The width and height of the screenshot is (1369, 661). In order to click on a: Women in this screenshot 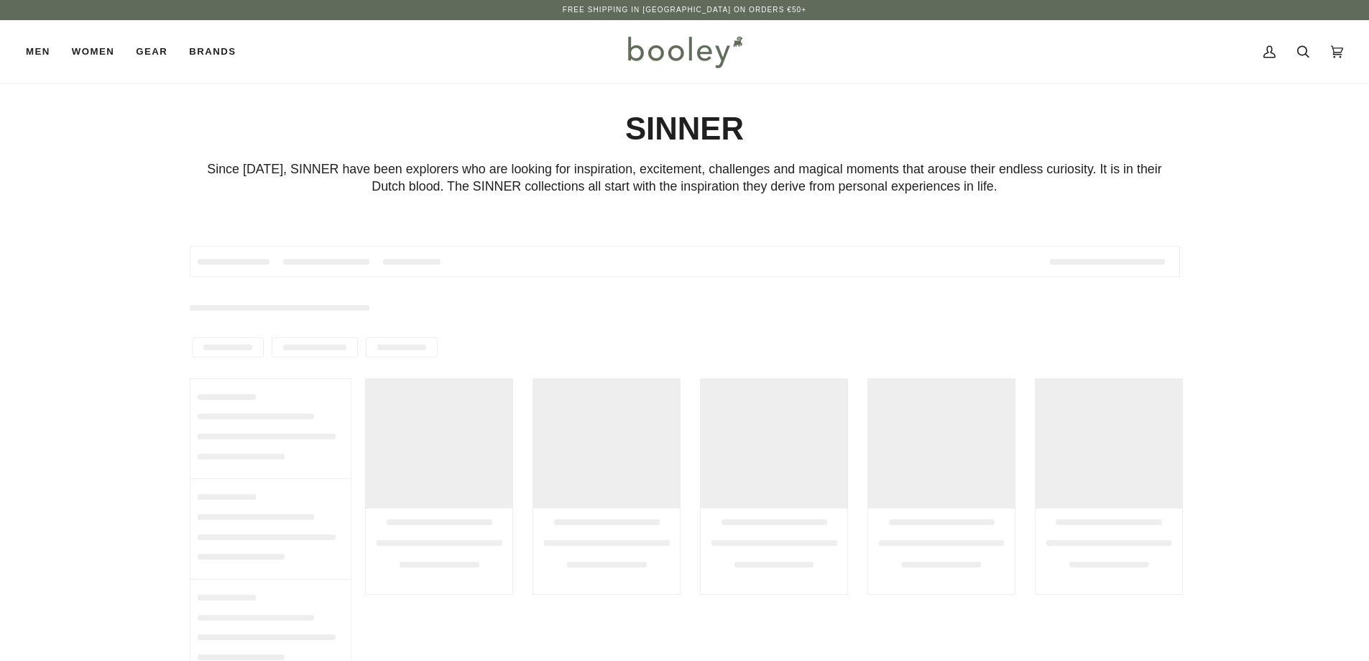, I will do `click(93, 52)`.